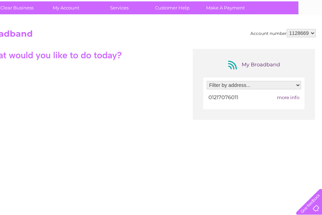  I want to click on div: My Broadband, so click(254, 65).